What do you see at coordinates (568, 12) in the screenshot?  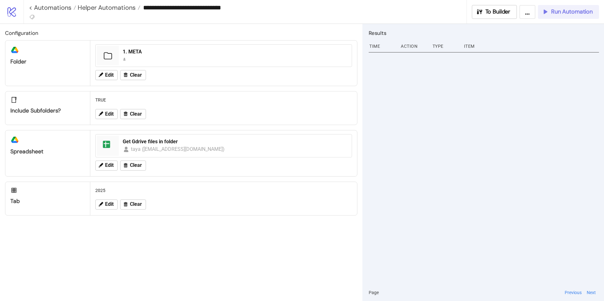 I see `button: Run Automation` at bounding box center [568, 12].